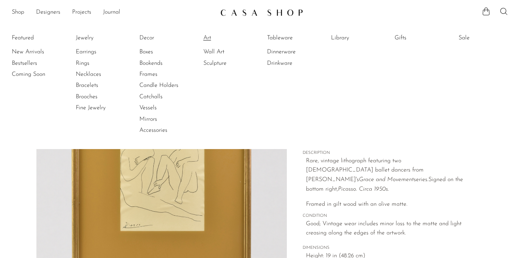 This screenshot has height=258, width=520. I want to click on a: Bookends, so click(167, 63).